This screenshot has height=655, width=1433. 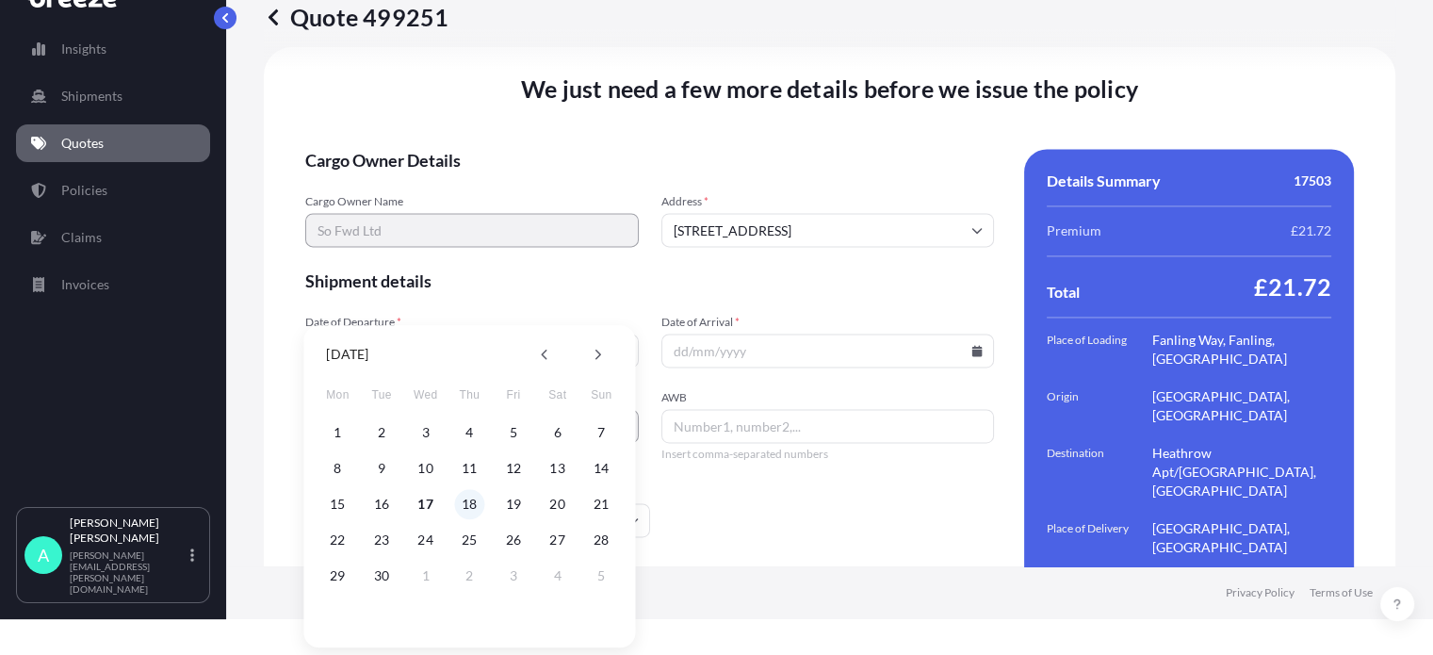 I want to click on span: Place of Delivery, so click(x=1099, y=538).